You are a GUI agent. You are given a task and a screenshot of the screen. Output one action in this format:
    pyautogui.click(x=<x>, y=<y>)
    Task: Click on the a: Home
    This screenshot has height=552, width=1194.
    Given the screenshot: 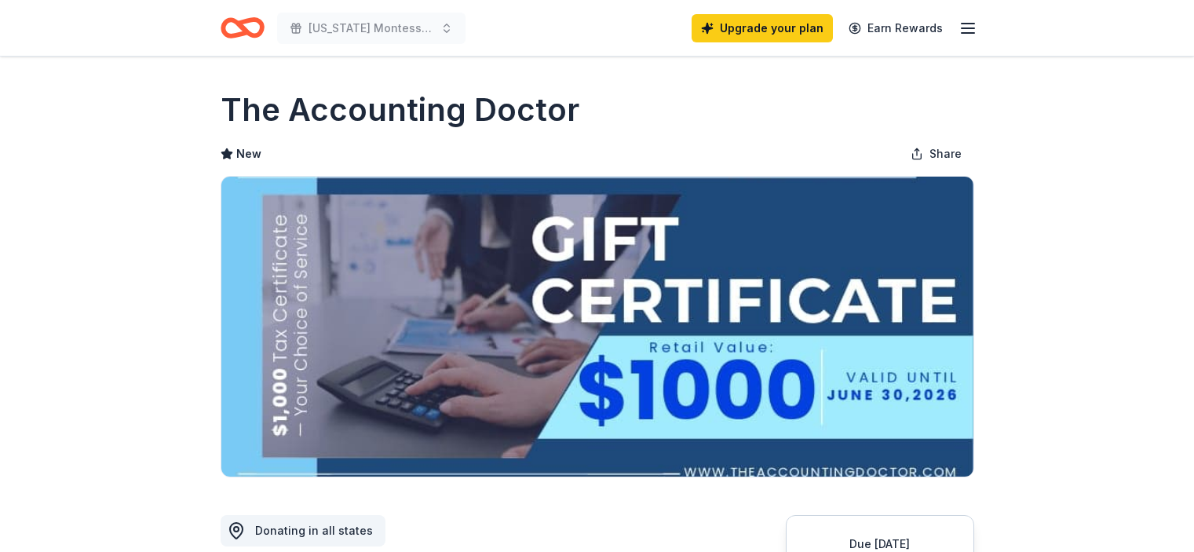 What is the action you would take?
    pyautogui.click(x=243, y=27)
    